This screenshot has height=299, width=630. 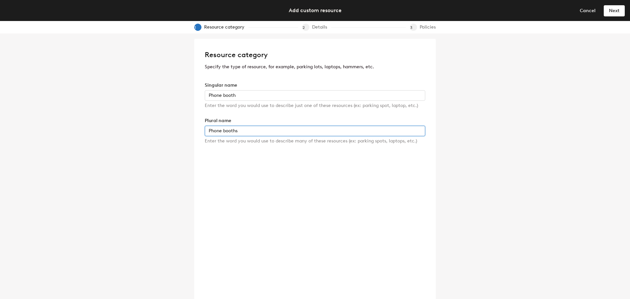 I want to click on div: Enter the word you would use to describe just one of these resources (ex: parking spot, laptop, e..., so click(x=315, y=106).